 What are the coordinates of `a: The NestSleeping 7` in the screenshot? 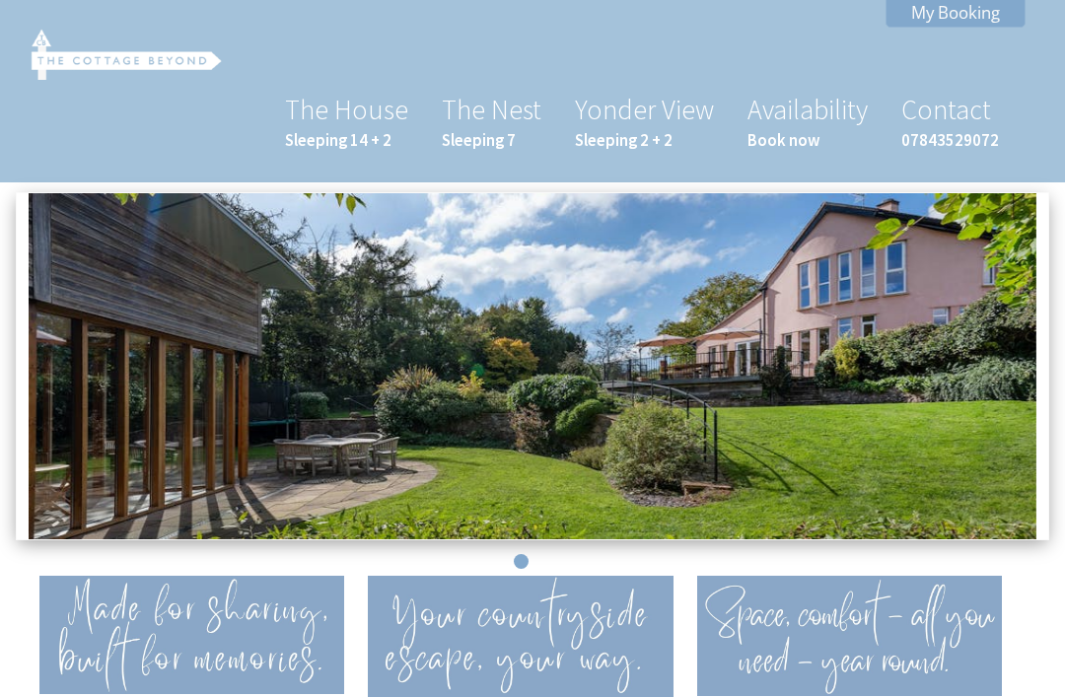 It's located at (491, 121).